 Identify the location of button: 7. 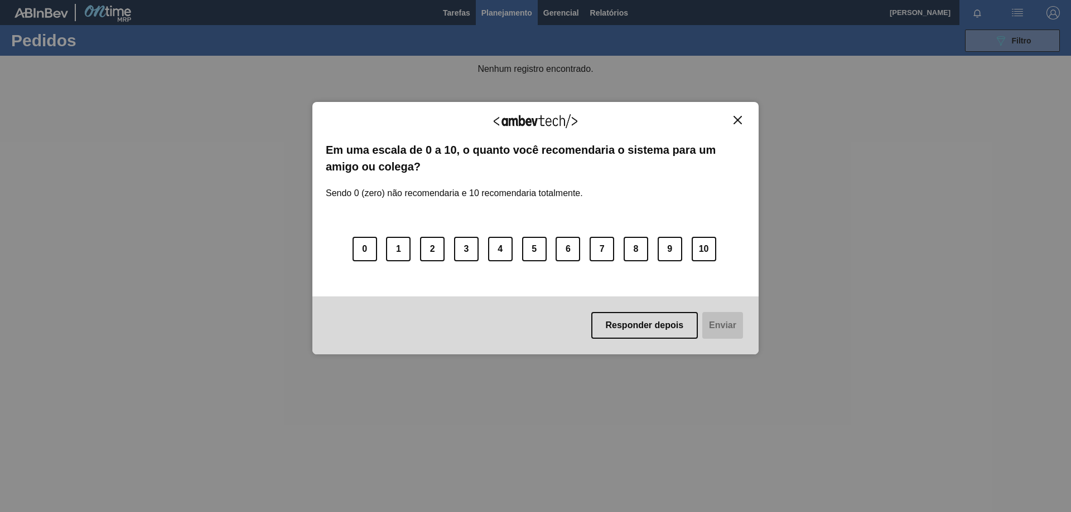
(602, 249).